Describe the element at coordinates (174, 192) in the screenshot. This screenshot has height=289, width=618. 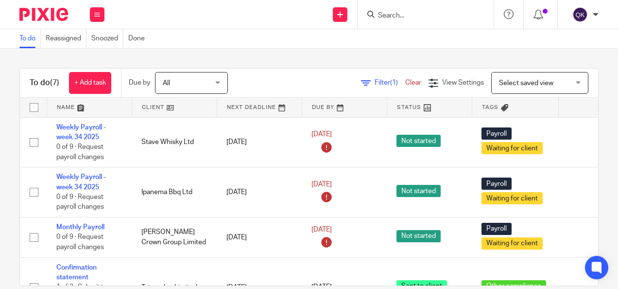
I see `td: Ipanema Bbq Ltd` at that location.